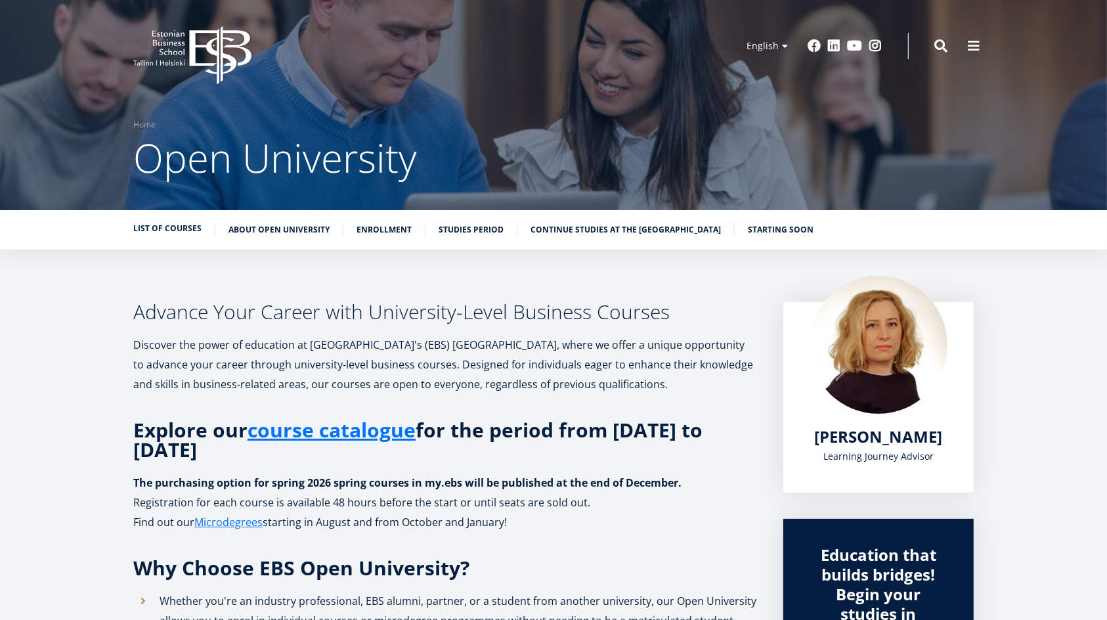 The height and width of the screenshot is (620, 1107). Describe the element at coordinates (301, 567) in the screenshot. I see `span: Why Choose EBS Open University?` at that location.